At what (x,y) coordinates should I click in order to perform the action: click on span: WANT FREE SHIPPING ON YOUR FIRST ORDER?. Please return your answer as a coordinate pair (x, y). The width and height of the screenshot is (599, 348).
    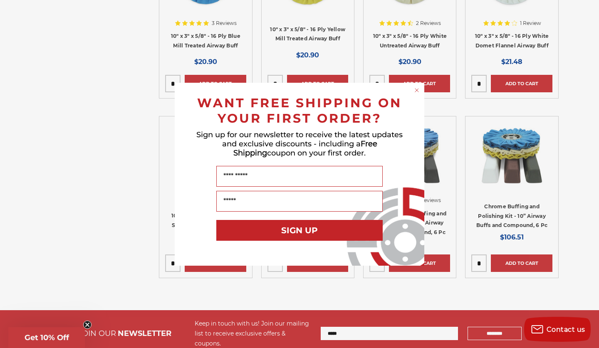
    Looking at the image, I should click on (299, 111).